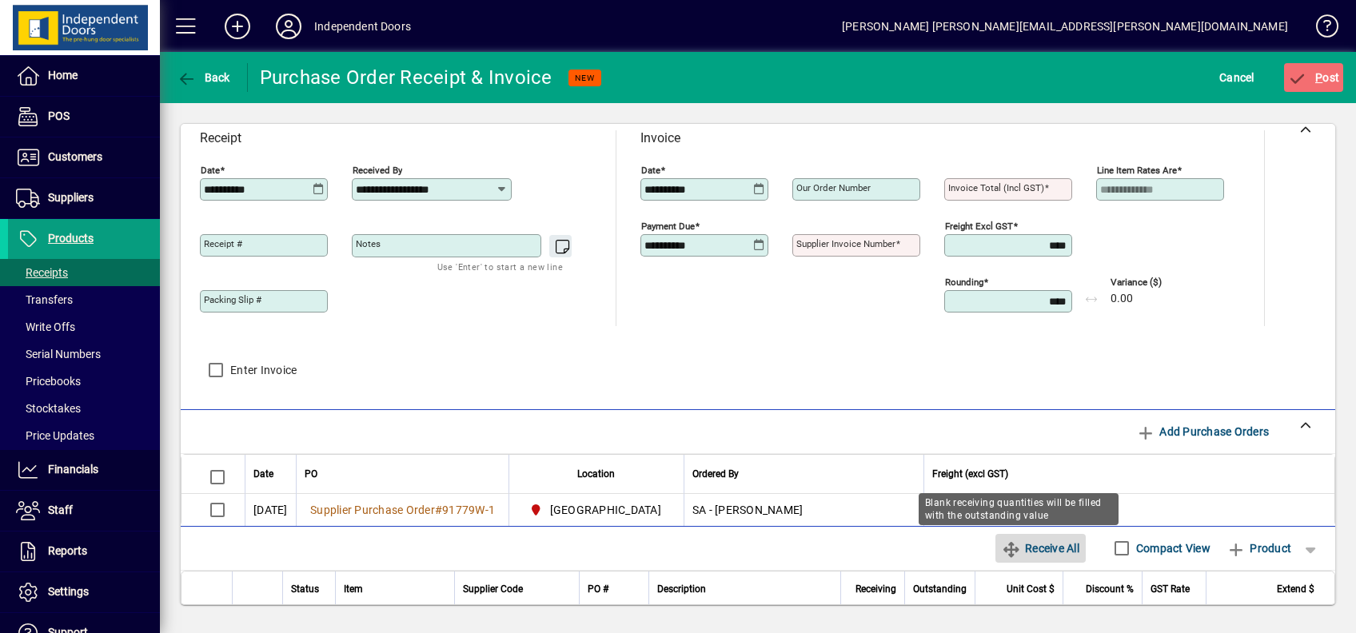 The image size is (1356, 633). What do you see at coordinates (846, 244) in the screenshot?
I see `mat-label: Supplier invoice number` at bounding box center [846, 244].